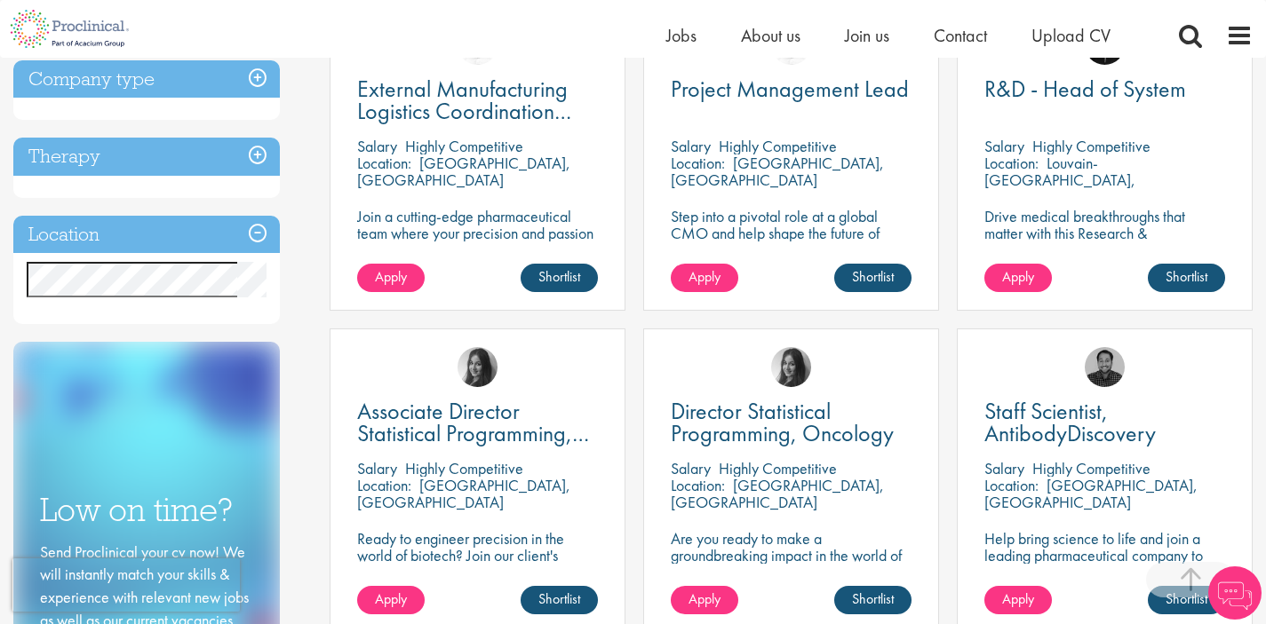 This screenshot has width=1266, height=624. I want to click on div: Therapy, so click(147, 156).